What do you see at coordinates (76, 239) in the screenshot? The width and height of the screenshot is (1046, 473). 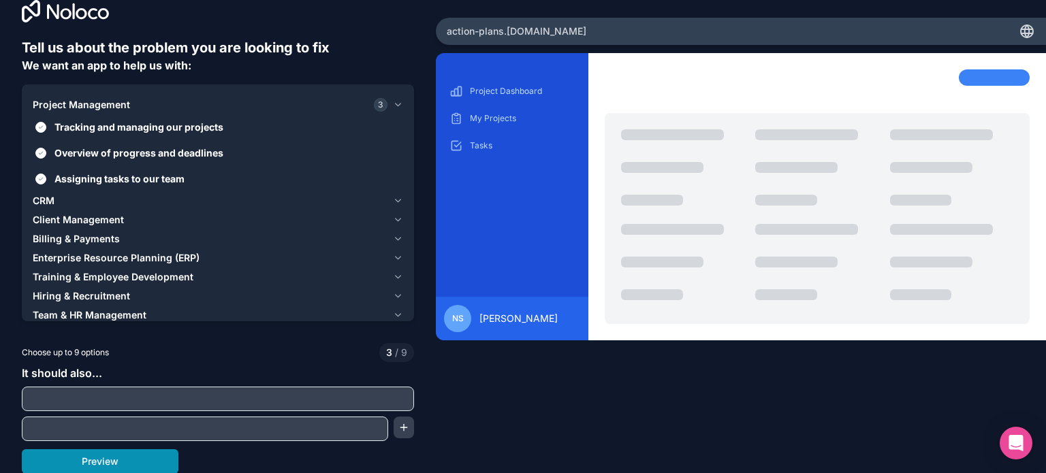 I see `span: Billing & Payments` at bounding box center [76, 239].